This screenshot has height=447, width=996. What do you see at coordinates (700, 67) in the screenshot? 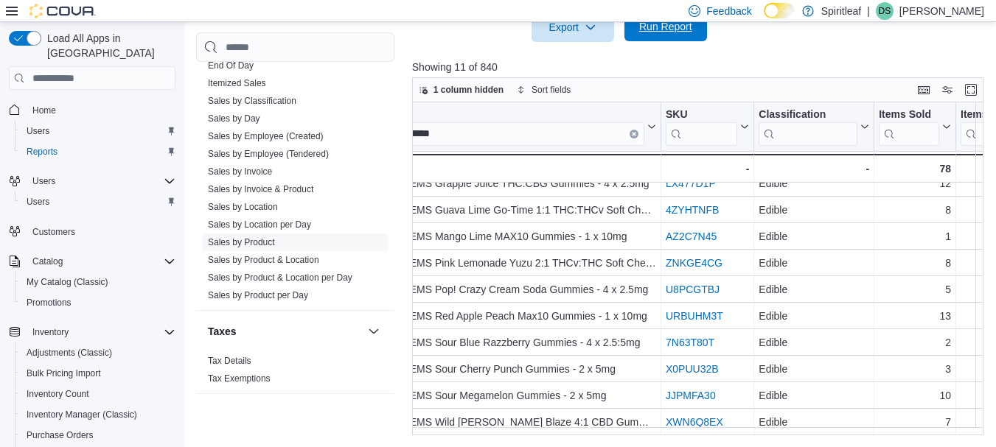
I see `p: Showing 11 of 840` at bounding box center [700, 67].